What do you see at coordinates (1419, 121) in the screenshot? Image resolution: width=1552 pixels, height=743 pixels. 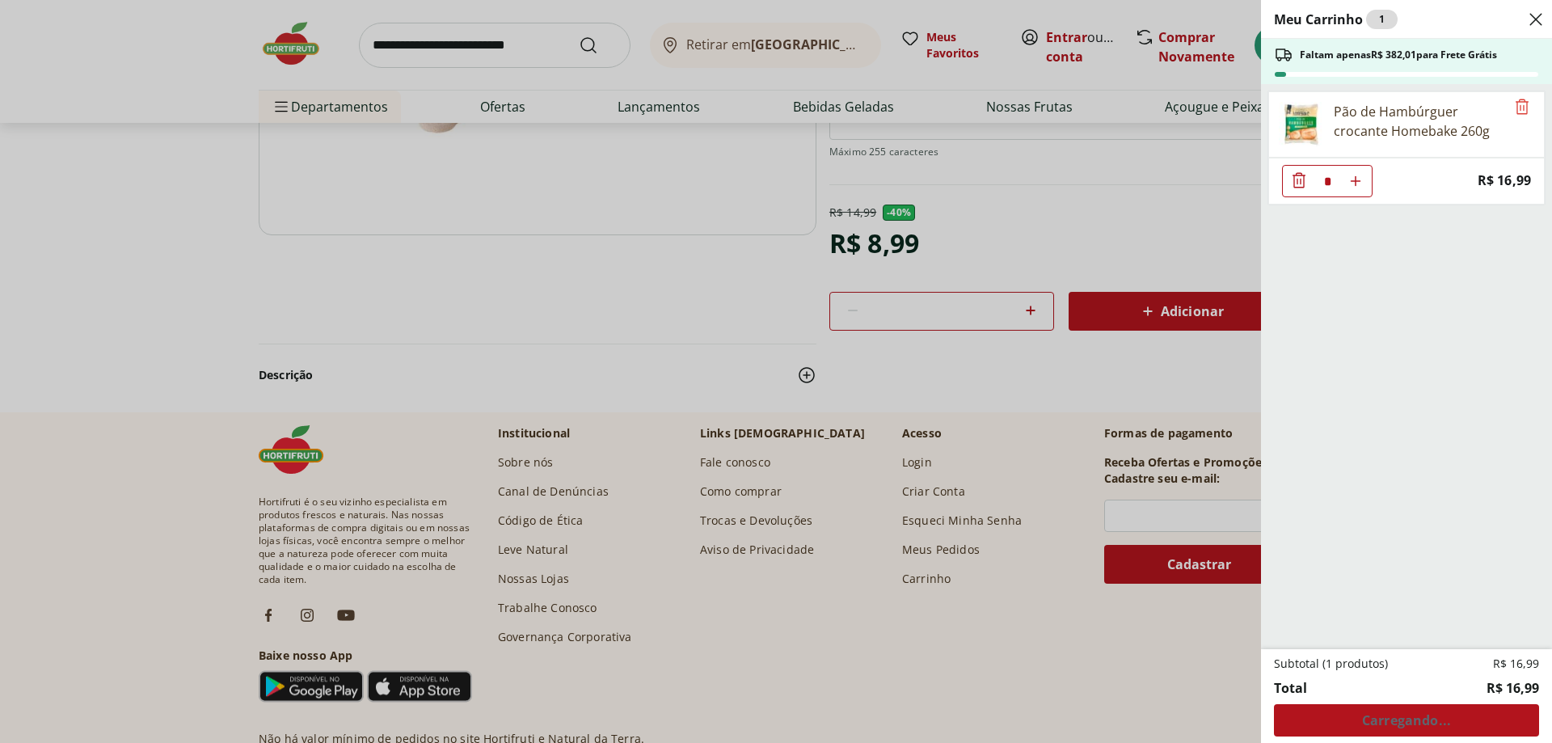 I see `div: Pão de Hambúrguer crocante Homebake 260g` at bounding box center [1419, 121].